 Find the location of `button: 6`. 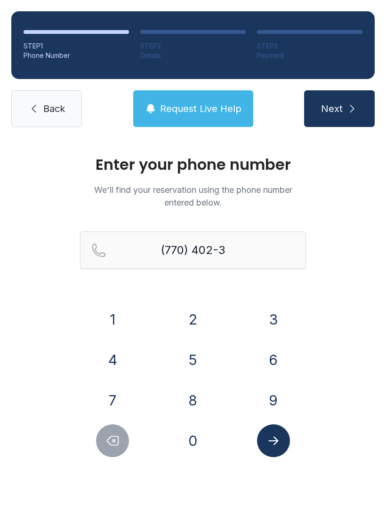

button: 6 is located at coordinates (273, 360).